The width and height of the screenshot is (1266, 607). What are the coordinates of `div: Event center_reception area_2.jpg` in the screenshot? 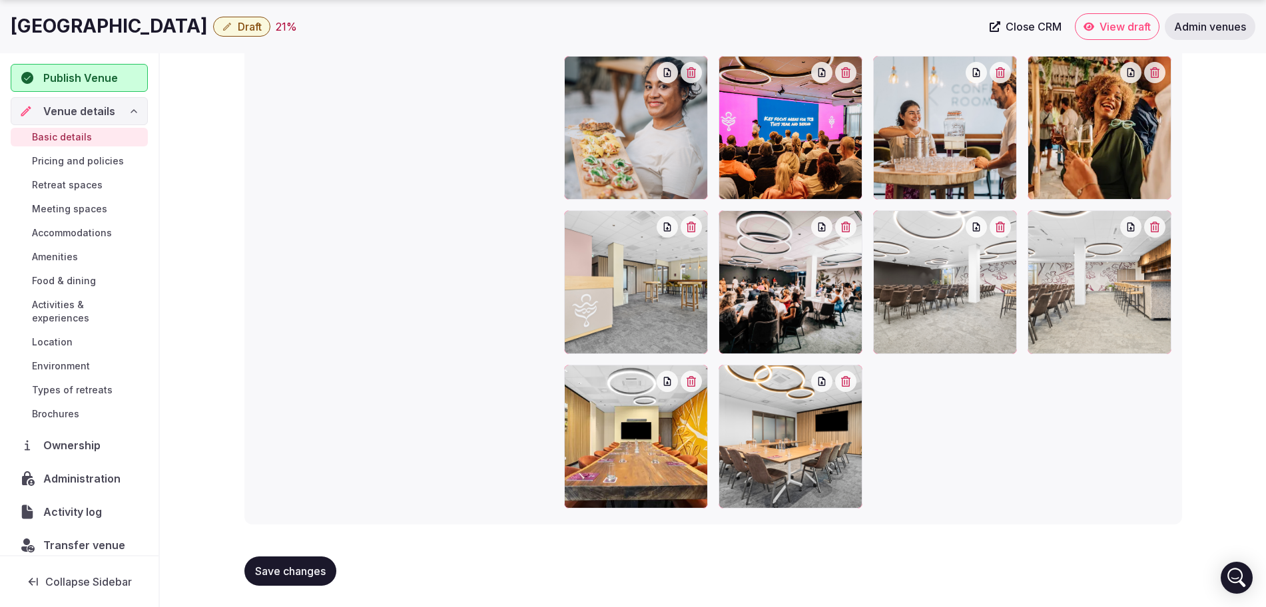 It's located at (636, 282).